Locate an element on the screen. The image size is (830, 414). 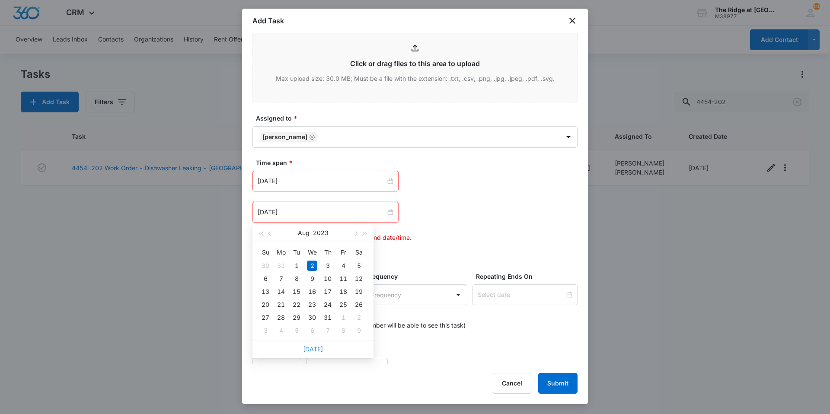
div: 6 is located at coordinates (265, 279).